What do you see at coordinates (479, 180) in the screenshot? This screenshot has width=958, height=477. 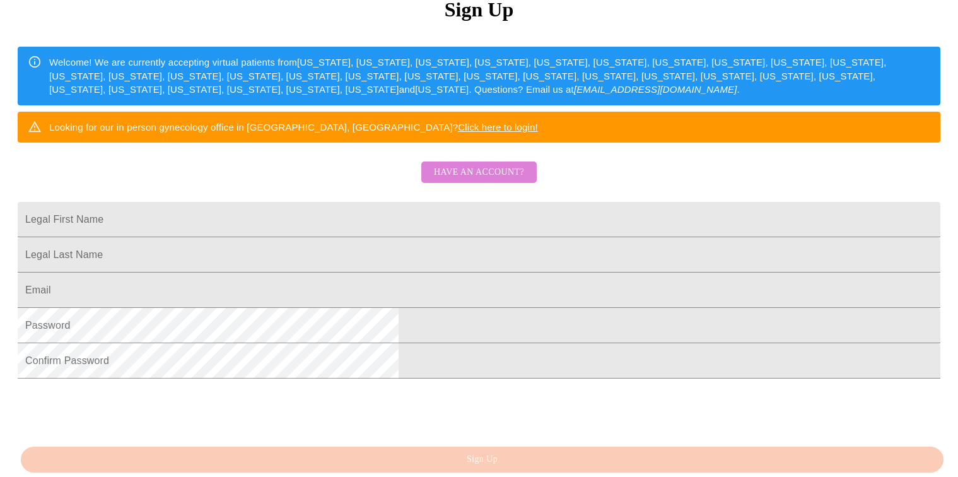 I see `a: Have an account?` at bounding box center [479, 180].